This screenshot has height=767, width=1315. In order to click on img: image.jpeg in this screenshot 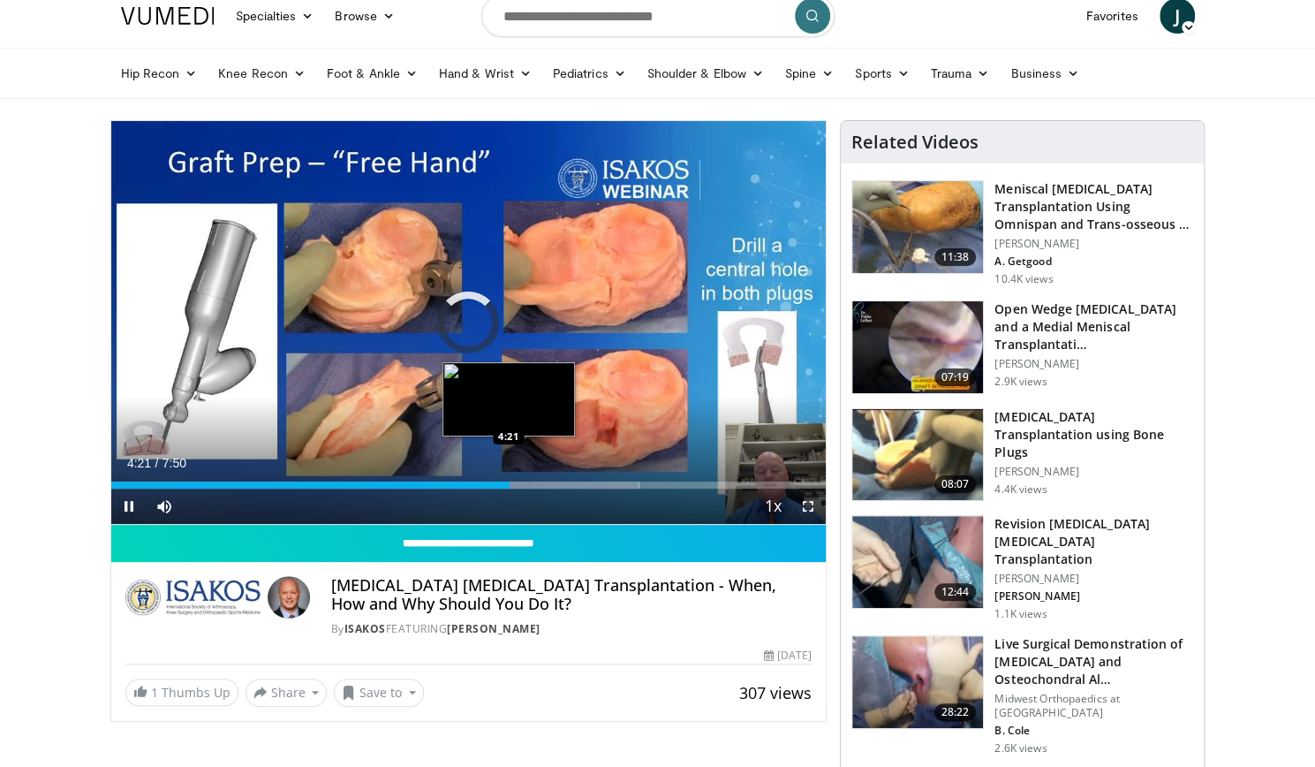, I will do `click(509, 399)`.